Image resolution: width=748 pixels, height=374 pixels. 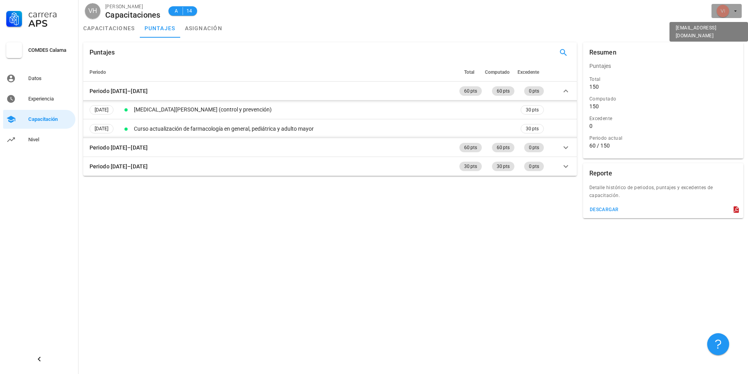 What do you see at coordinates (133, 15) in the screenshot?
I see `div: Capacitaciones` at bounding box center [133, 15].